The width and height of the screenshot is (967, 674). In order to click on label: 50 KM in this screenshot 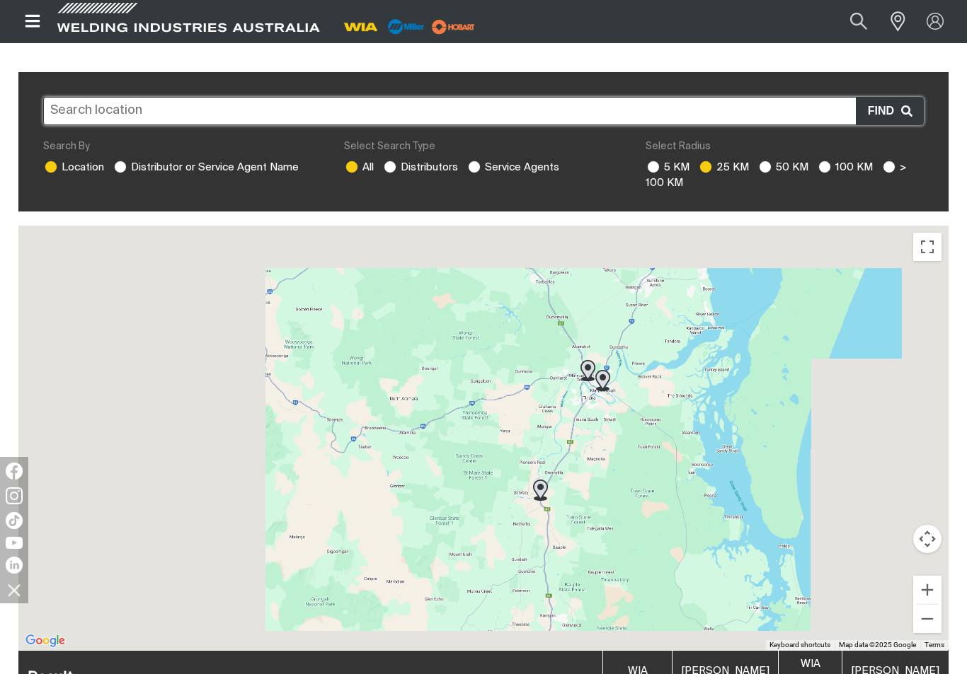, I will do `click(783, 167)`.